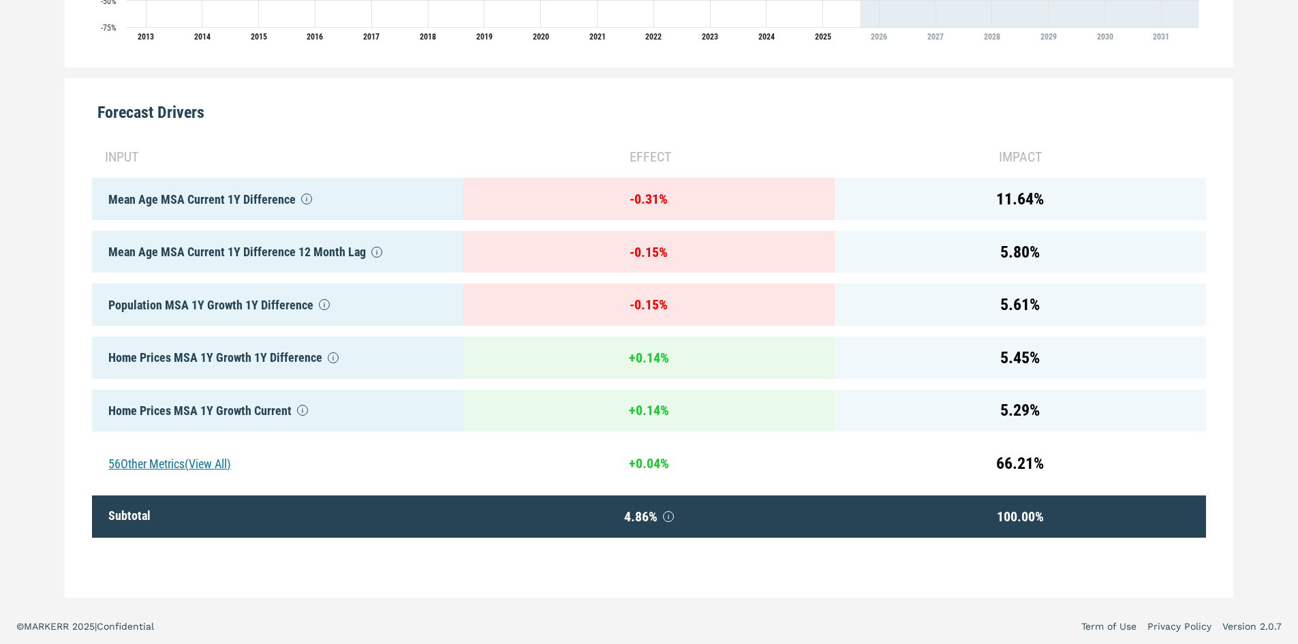 This screenshot has height=644, width=1298. What do you see at coordinates (1020, 199) in the screenshot?
I see `div: 11.64 %` at bounding box center [1020, 199].